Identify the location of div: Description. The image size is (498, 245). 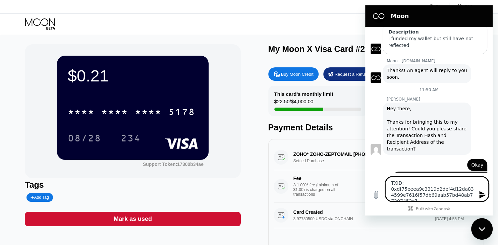
(70, 27).